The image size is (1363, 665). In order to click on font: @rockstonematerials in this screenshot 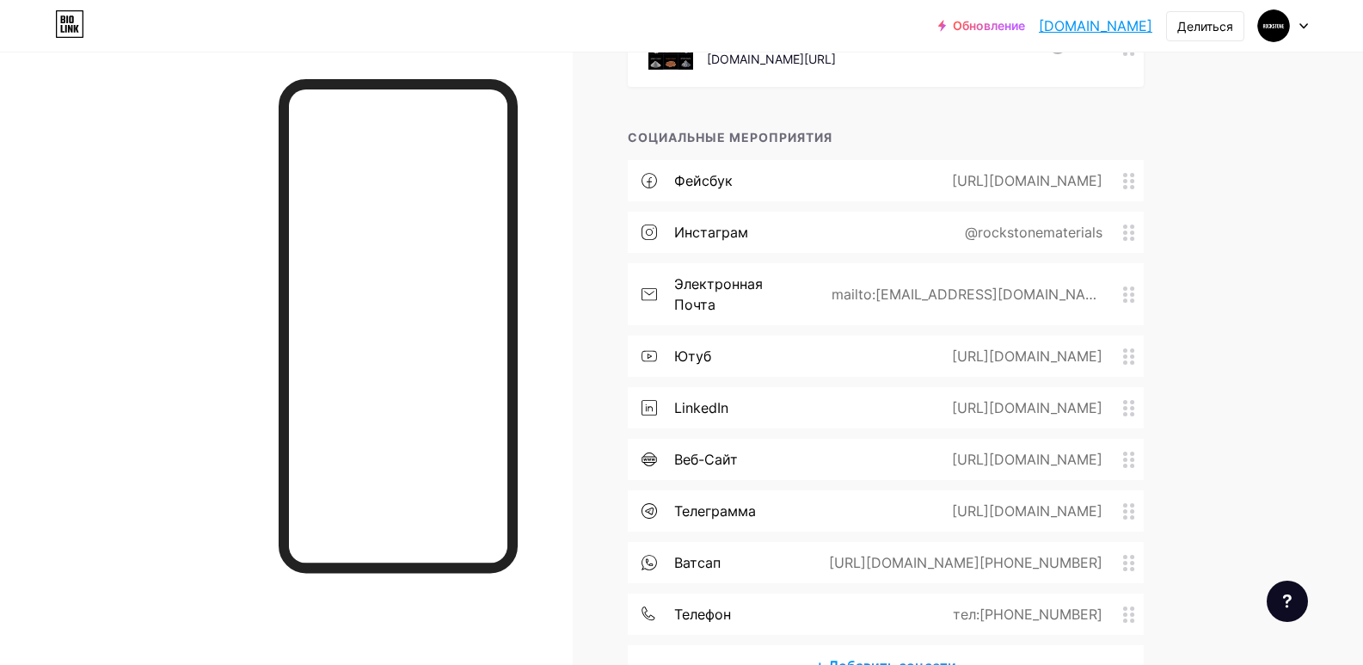, I will do `click(1034, 232)`.